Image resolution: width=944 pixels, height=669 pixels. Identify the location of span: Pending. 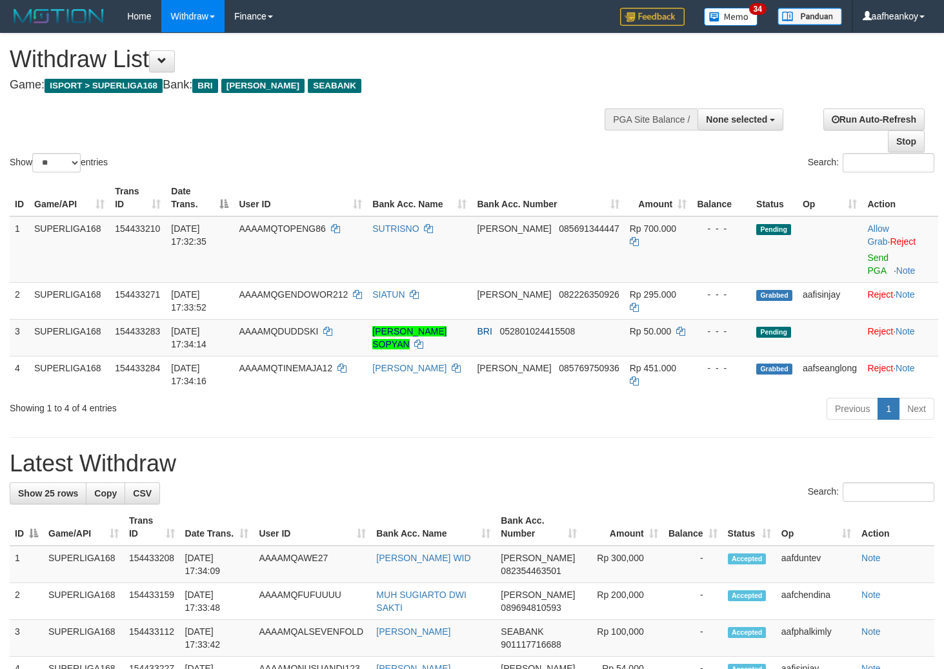
(774, 229).